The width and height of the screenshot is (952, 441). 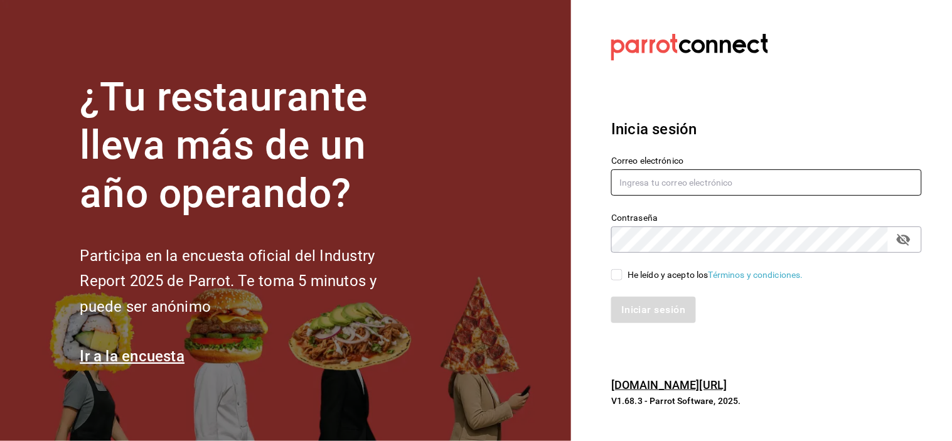 What do you see at coordinates (715, 275) in the screenshot?
I see `div: He leído y acepto los` at bounding box center [715, 275].